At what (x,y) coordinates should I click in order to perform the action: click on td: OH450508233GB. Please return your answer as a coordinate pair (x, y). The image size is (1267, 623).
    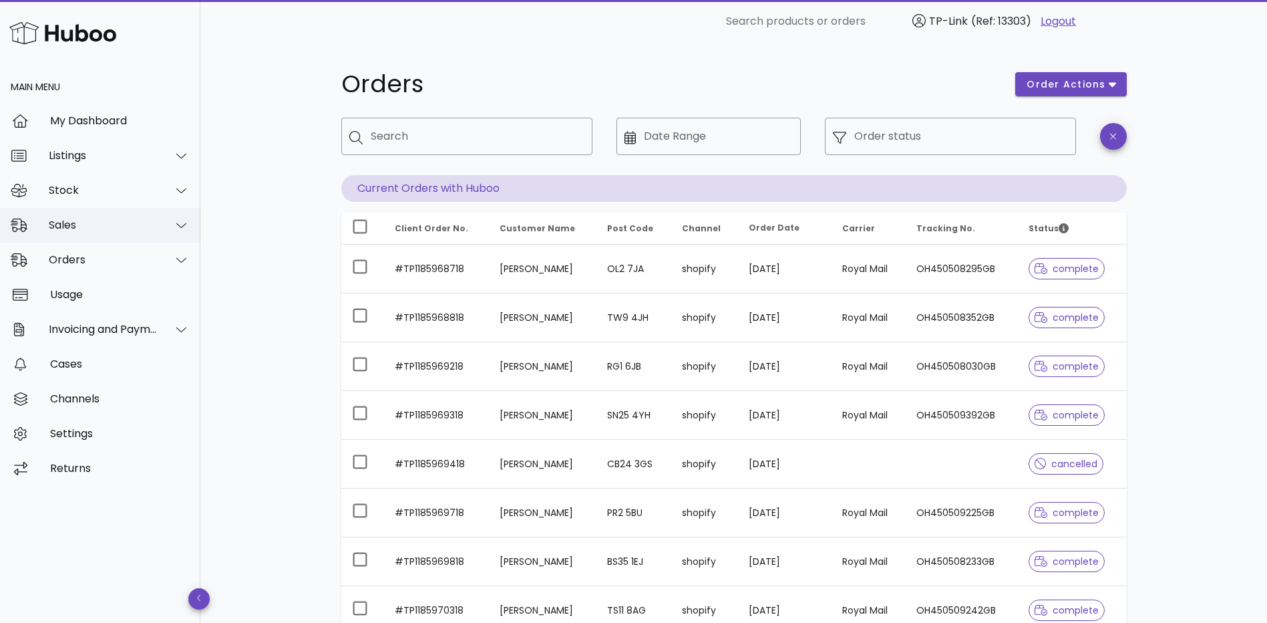
    Looking at the image, I should click on (962, 561).